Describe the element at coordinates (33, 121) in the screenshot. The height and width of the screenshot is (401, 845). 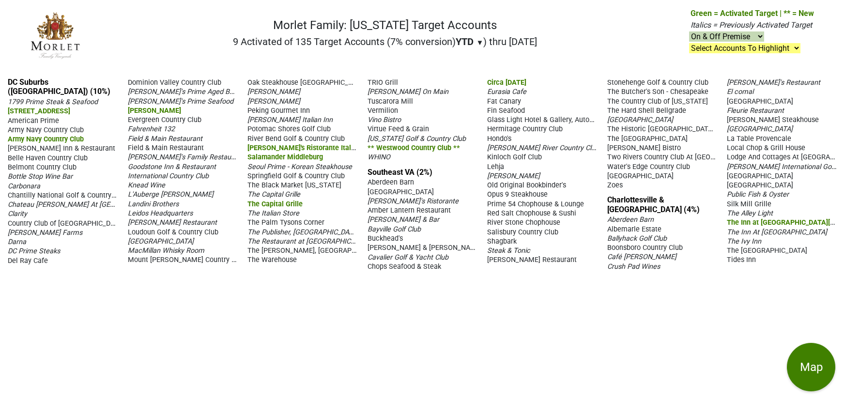
I see `span: American Prime` at that location.